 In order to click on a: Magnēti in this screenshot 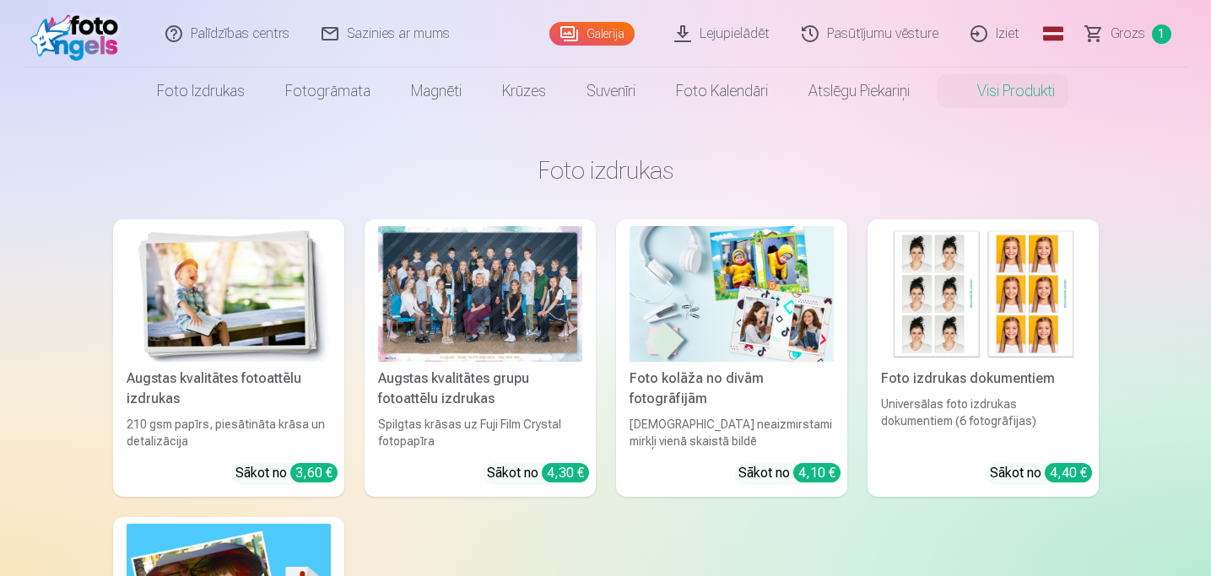, I will do `click(436, 91)`.